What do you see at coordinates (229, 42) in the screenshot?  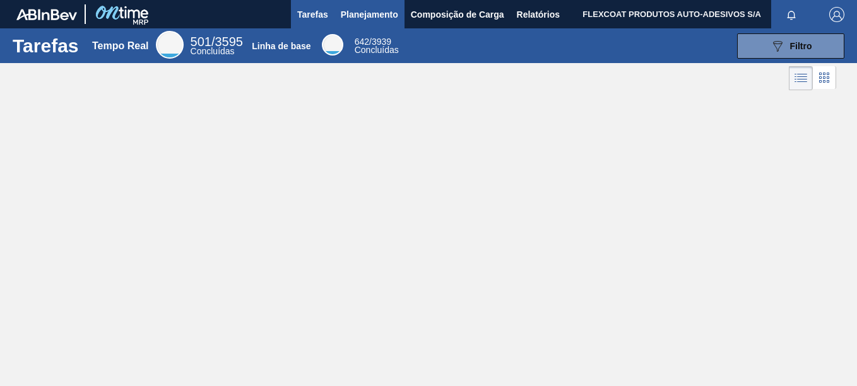 I see `font: 3595` at bounding box center [229, 42].